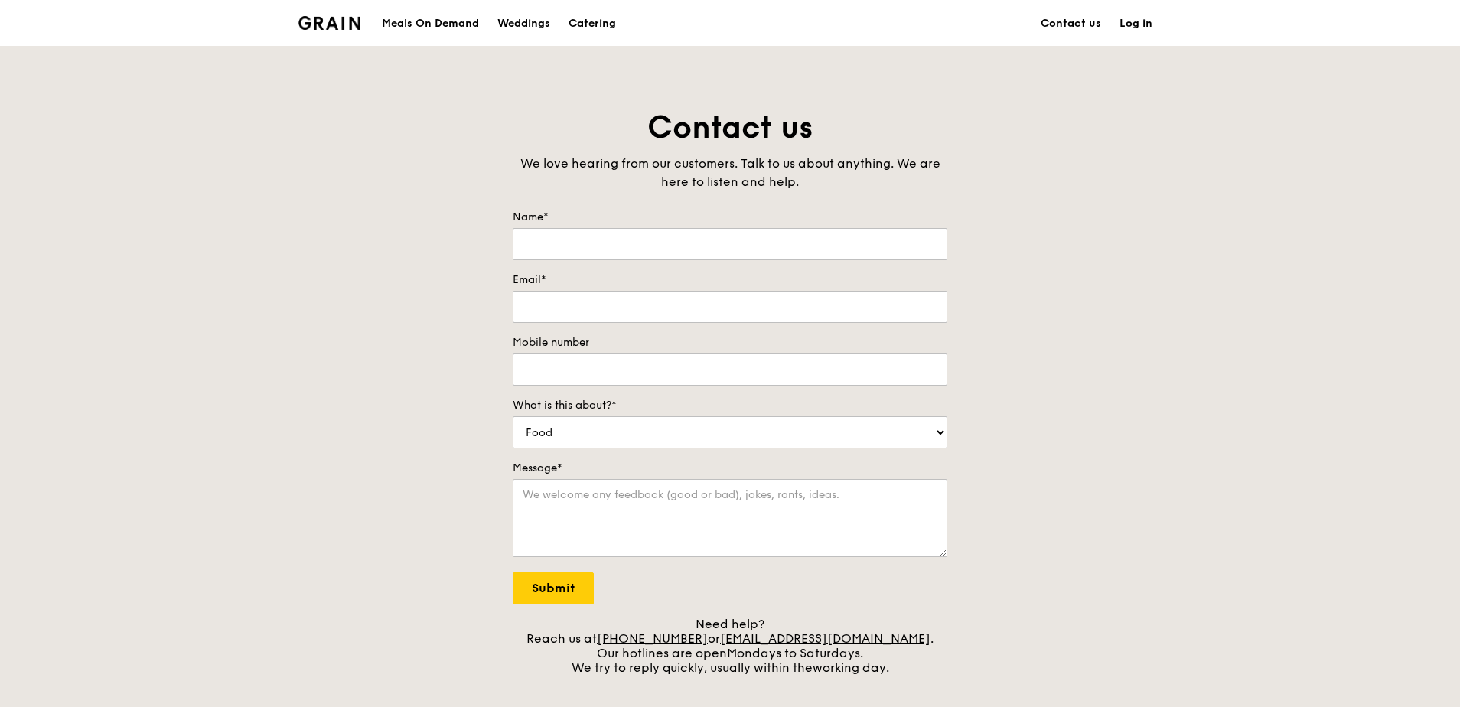 The image size is (1460, 707). Describe the element at coordinates (730, 343) in the screenshot. I see `label: Mobile number` at that location.